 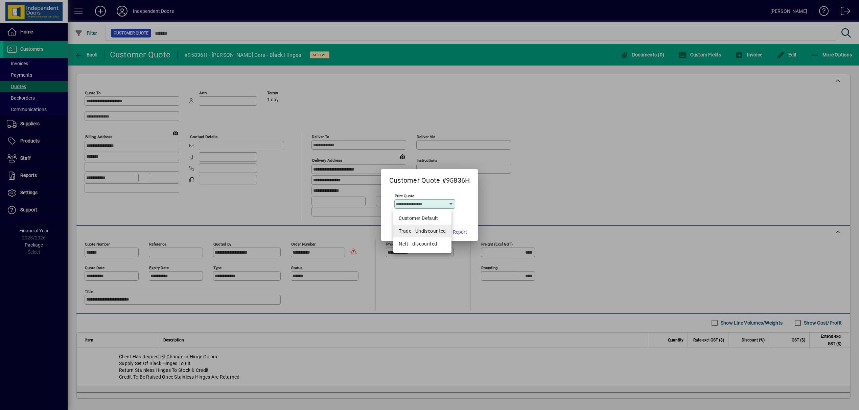 What do you see at coordinates (422, 244) in the screenshot?
I see `div: Nett - discounted` at bounding box center [422, 244].